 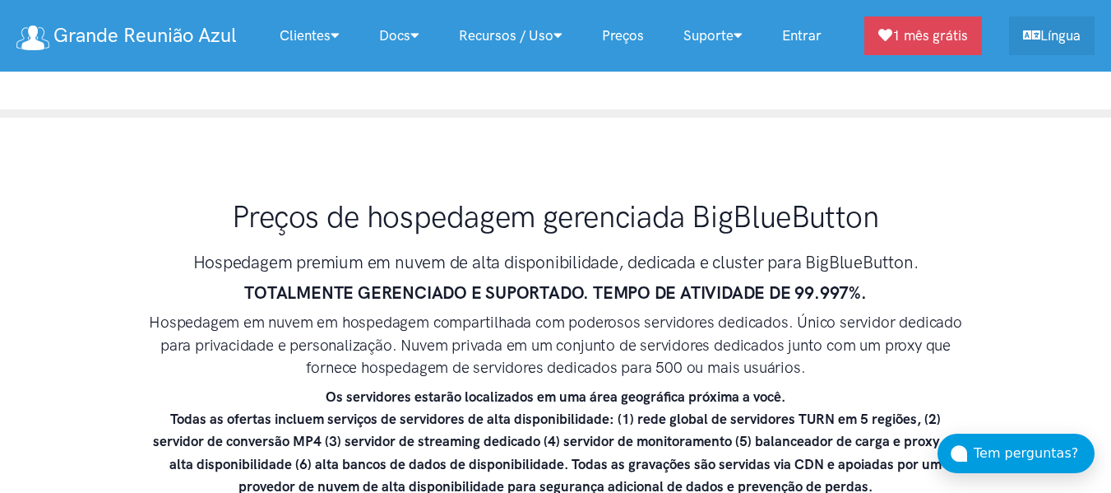 I want to click on a: Grande Reunião Azul, so click(x=127, y=35).